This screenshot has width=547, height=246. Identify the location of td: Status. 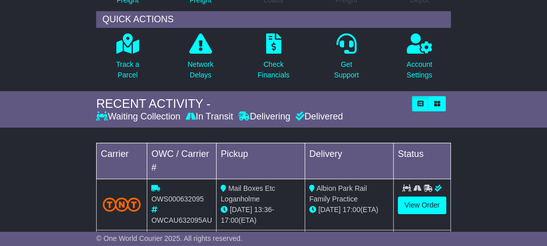
(422, 160).